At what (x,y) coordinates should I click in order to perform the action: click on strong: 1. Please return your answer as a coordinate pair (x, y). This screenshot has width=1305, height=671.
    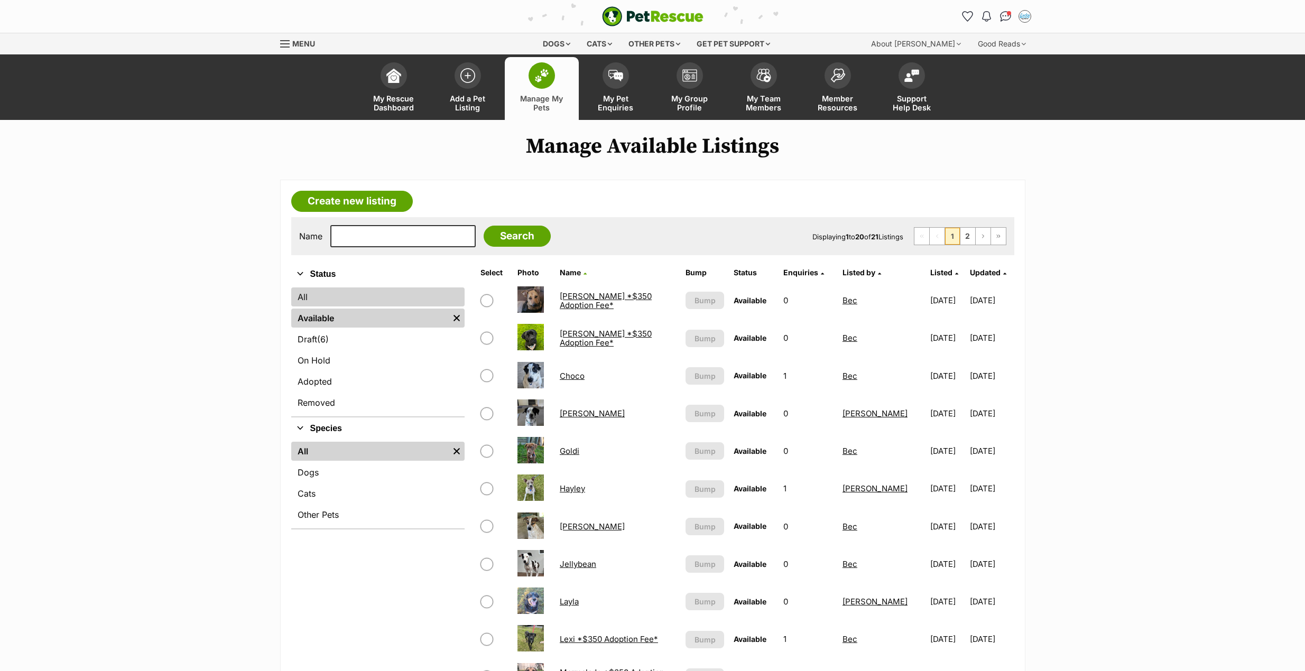
    Looking at the image, I should click on (847, 237).